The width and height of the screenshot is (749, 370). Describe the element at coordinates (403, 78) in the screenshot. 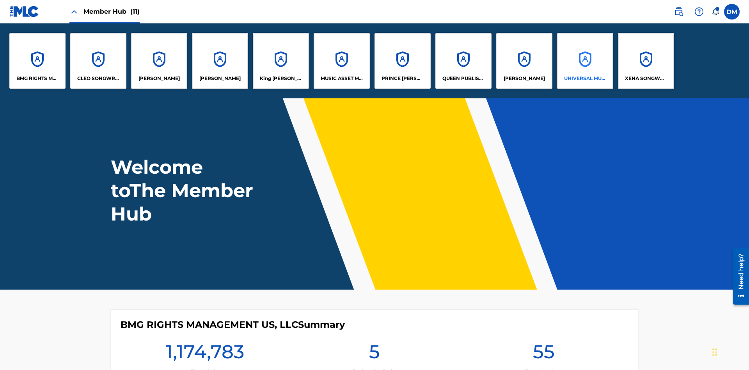

I see `p: PRINCE MCTESTERSON` at that location.